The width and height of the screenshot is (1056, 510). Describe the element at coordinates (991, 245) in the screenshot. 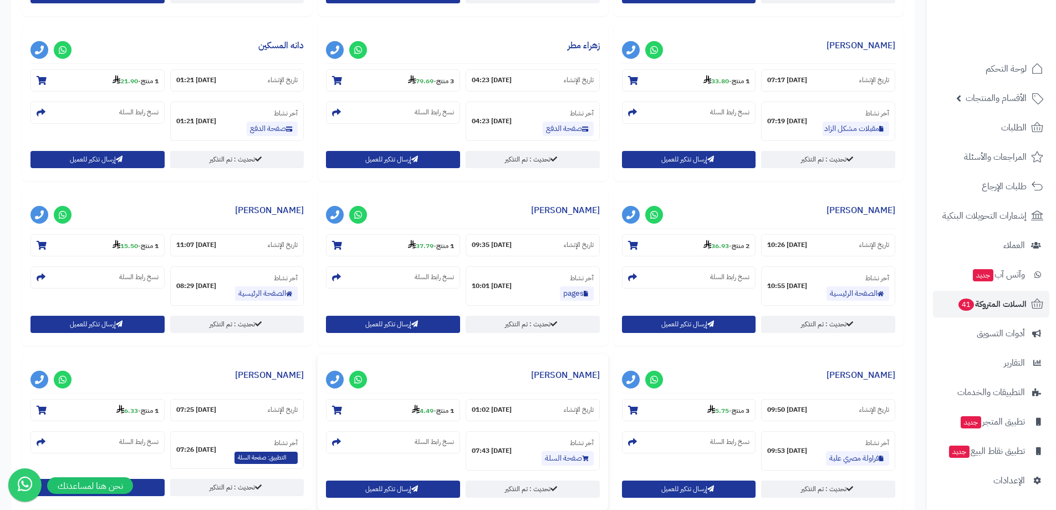

I see `a: العملاء` at that location.